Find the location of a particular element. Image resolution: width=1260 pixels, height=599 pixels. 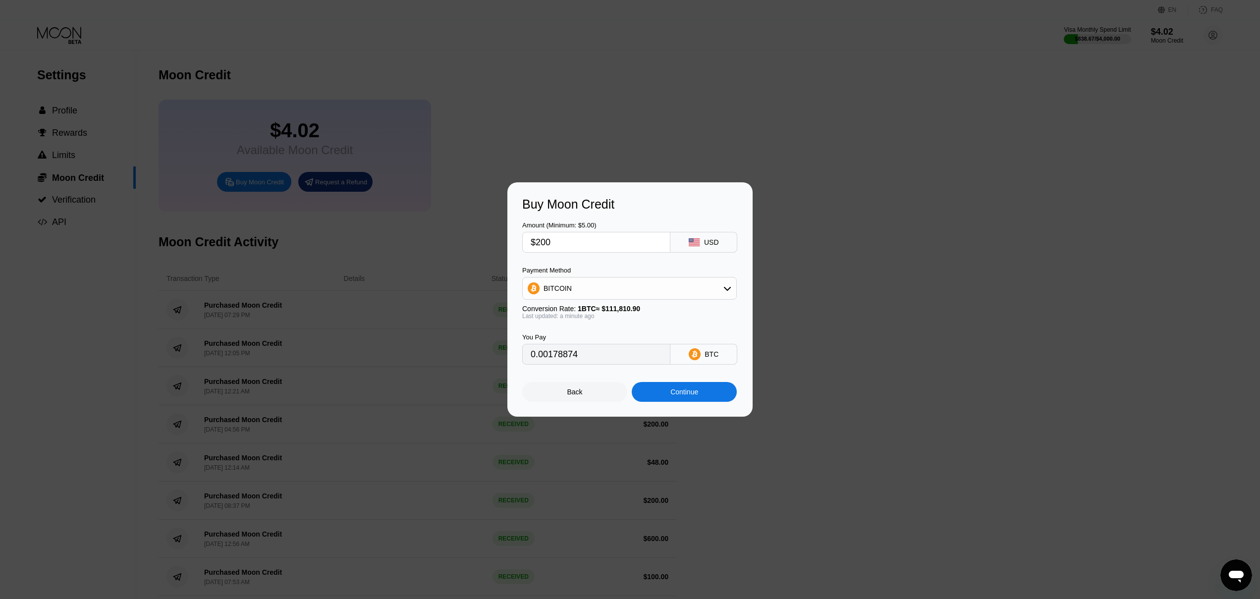

div: You Pay is located at coordinates (596, 337).